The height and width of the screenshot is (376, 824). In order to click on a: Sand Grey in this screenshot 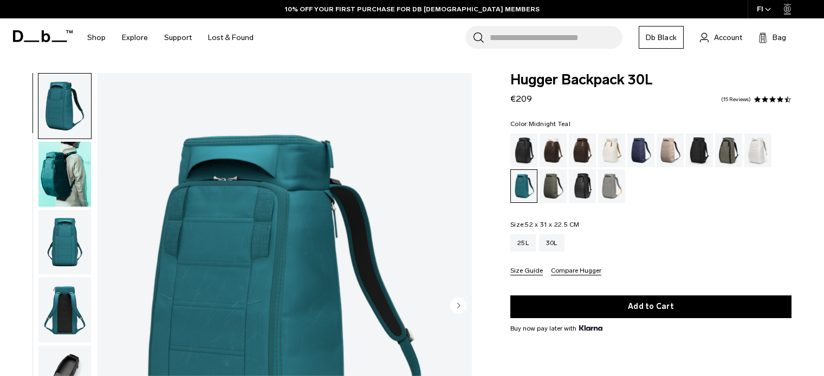, I will do `click(611, 186)`.